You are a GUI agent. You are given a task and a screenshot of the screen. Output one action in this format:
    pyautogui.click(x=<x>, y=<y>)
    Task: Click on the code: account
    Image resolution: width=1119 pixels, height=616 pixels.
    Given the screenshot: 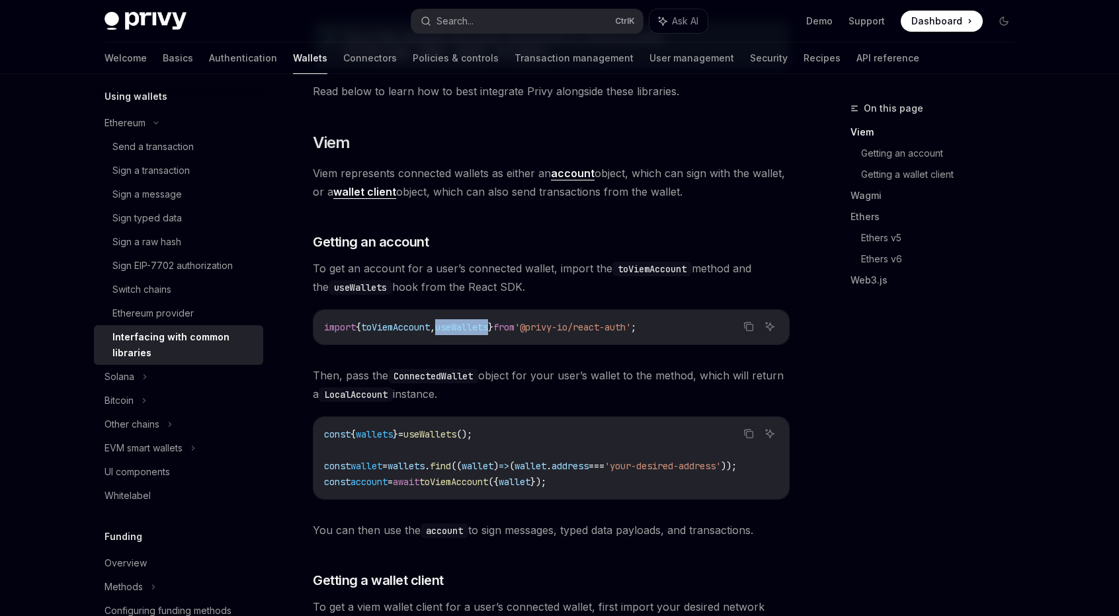 What is the action you would take?
    pyautogui.click(x=444, y=531)
    